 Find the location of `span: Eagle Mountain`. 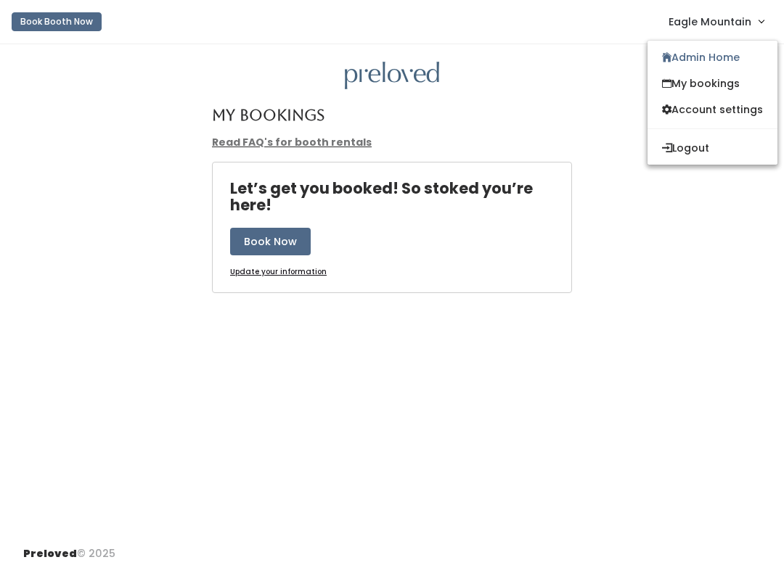

span: Eagle Mountain is located at coordinates (710, 22).